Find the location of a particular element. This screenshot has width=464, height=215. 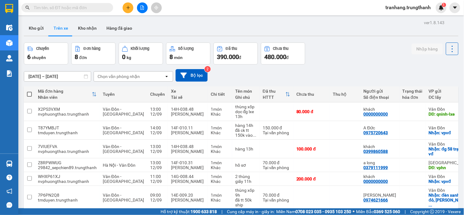

button: Đơn hàng8đơn is located at coordinates (93, 54).